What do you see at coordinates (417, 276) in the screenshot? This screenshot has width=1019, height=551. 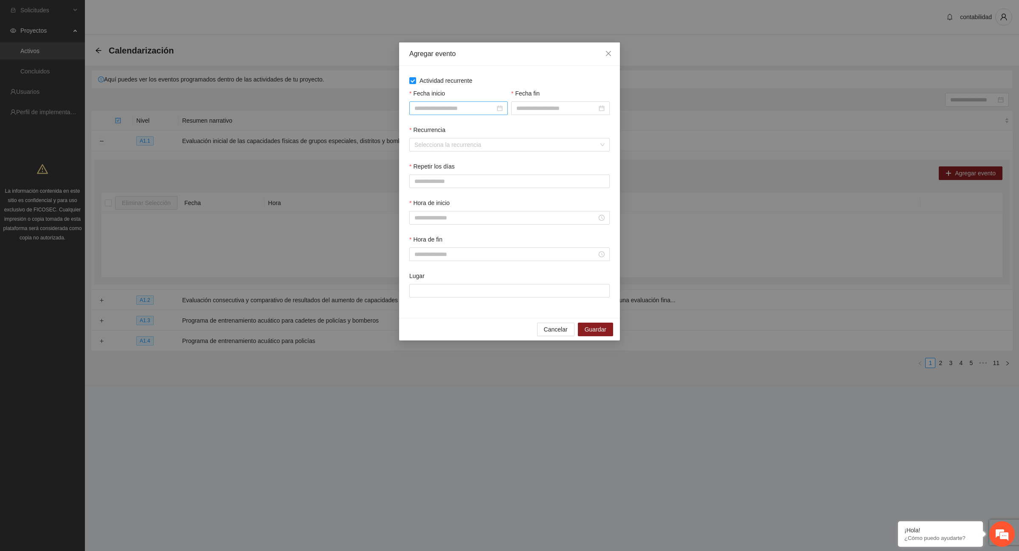 I see `label: Lugar` at bounding box center [417, 276].